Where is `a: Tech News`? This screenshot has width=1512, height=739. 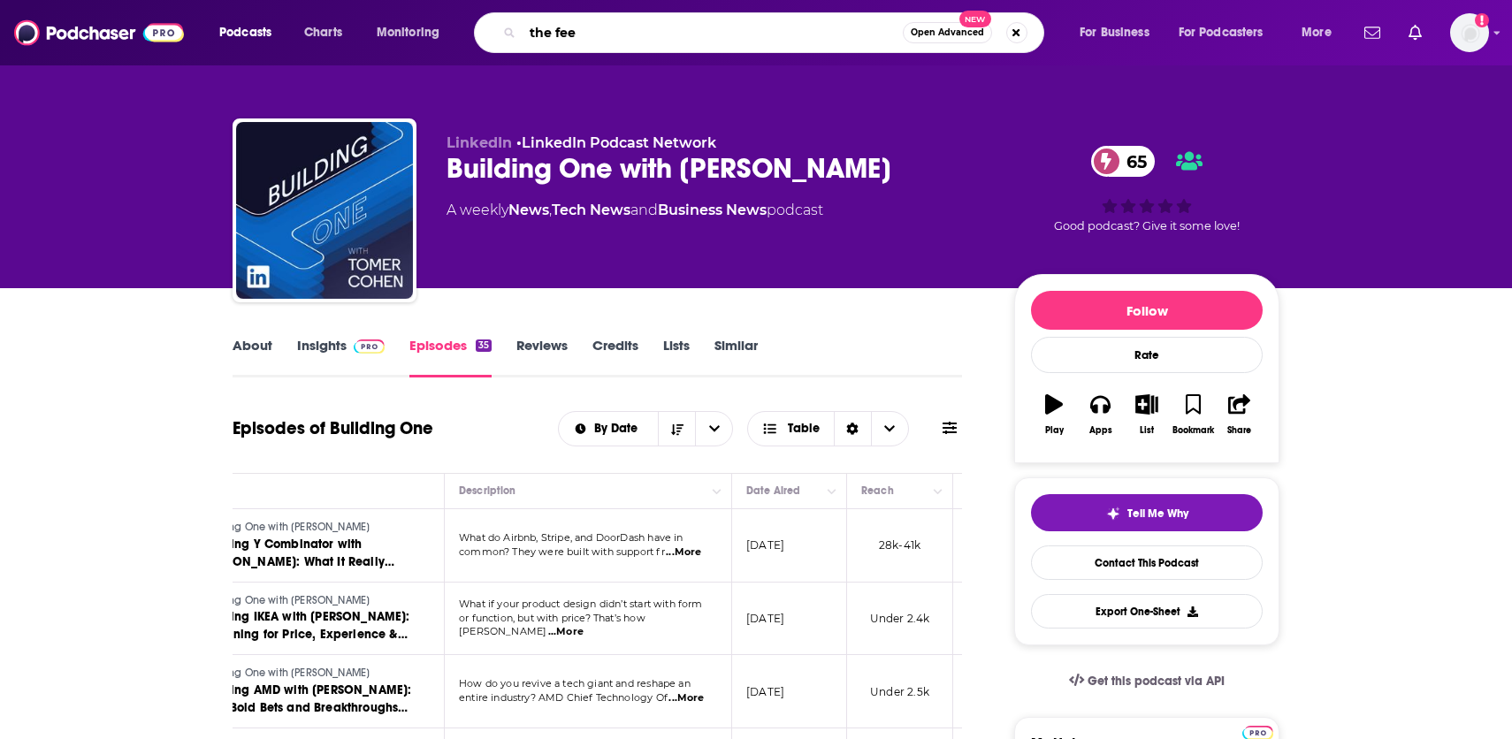 a: Tech News is located at coordinates (591, 210).